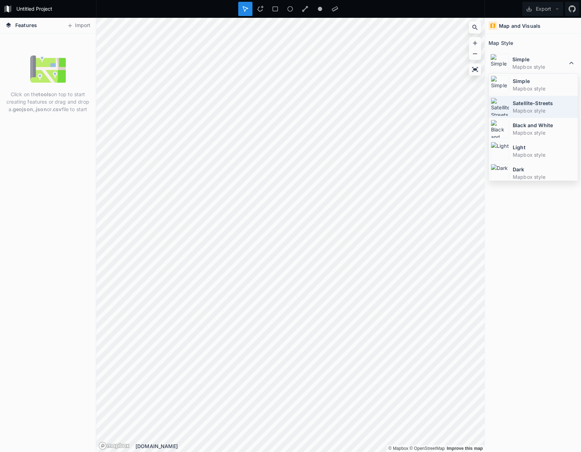  I want to click on img: Dark, so click(500, 173).